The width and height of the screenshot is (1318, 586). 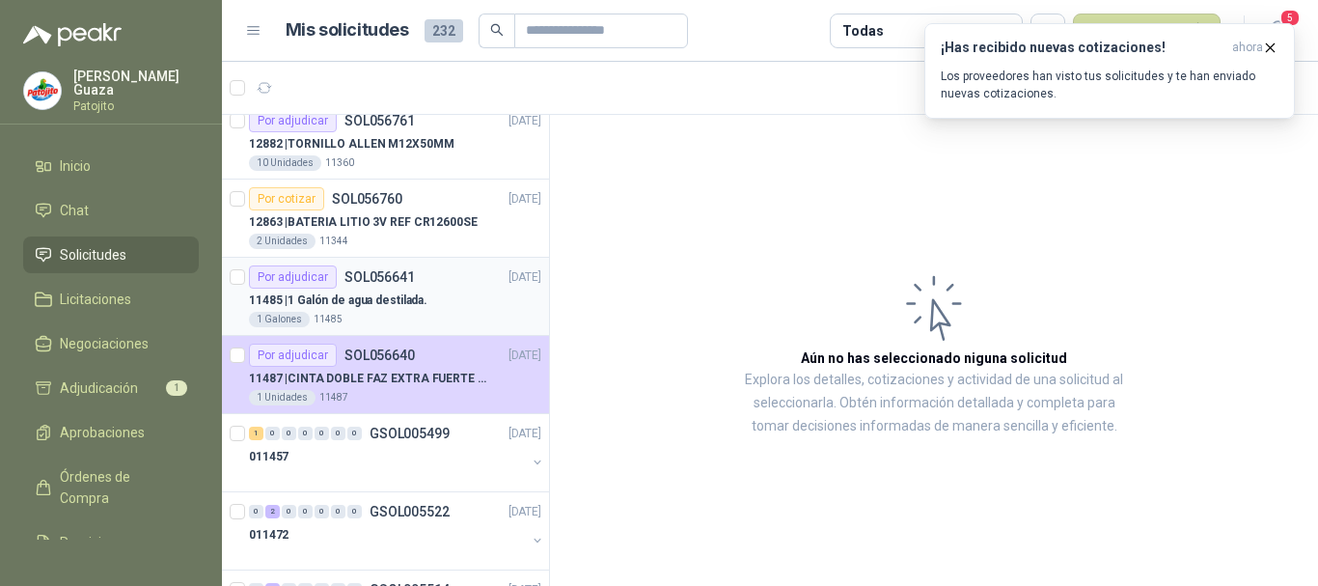 What do you see at coordinates (409, 433) in the screenshot?
I see `p: GSOL005499` at bounding box center [409, 433].